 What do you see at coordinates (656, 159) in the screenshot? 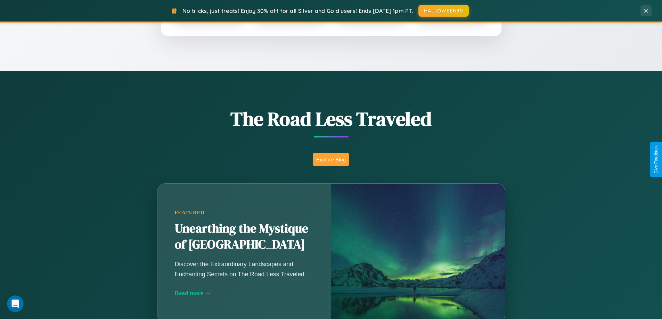
I see `div: Give Feedback` at bounding box center [656, 159].